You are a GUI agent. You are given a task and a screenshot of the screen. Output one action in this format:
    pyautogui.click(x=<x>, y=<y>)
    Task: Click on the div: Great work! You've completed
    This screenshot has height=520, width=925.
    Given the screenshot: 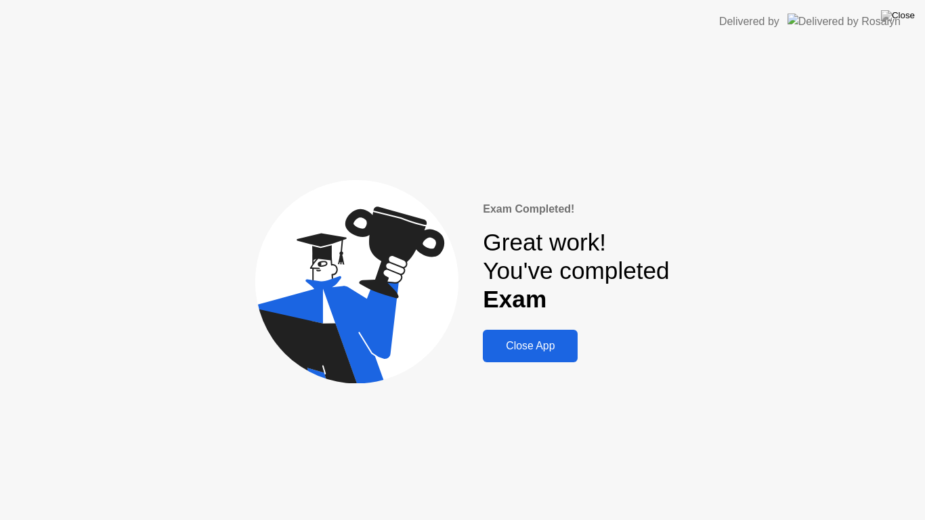 What is the action you would take?
    pyautogui.click(x=576, y=271)
    